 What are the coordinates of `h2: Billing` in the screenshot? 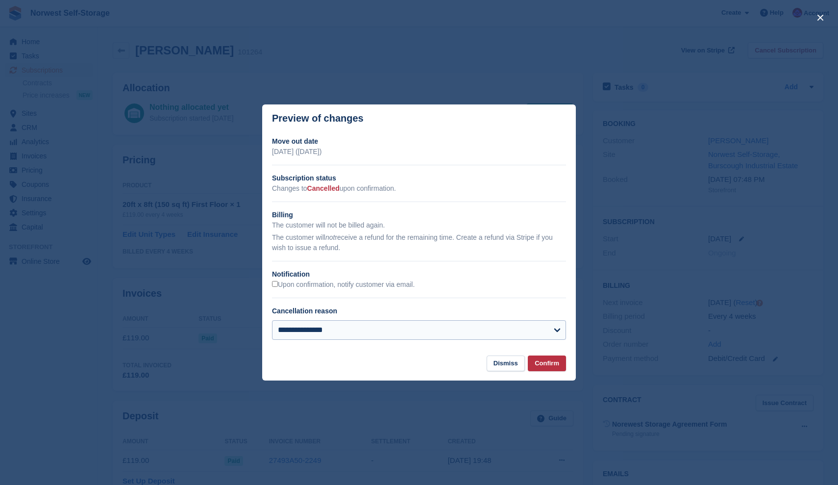 It's located at (419, 215).